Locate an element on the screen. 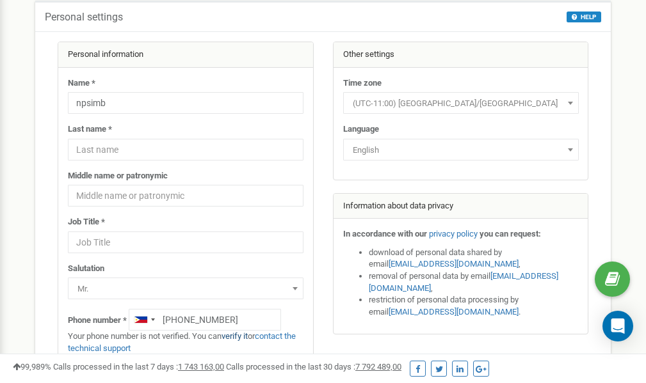 This screenshot has height=383, width=646. li: removal of personal data by email , is located at coordinates (473, 282).